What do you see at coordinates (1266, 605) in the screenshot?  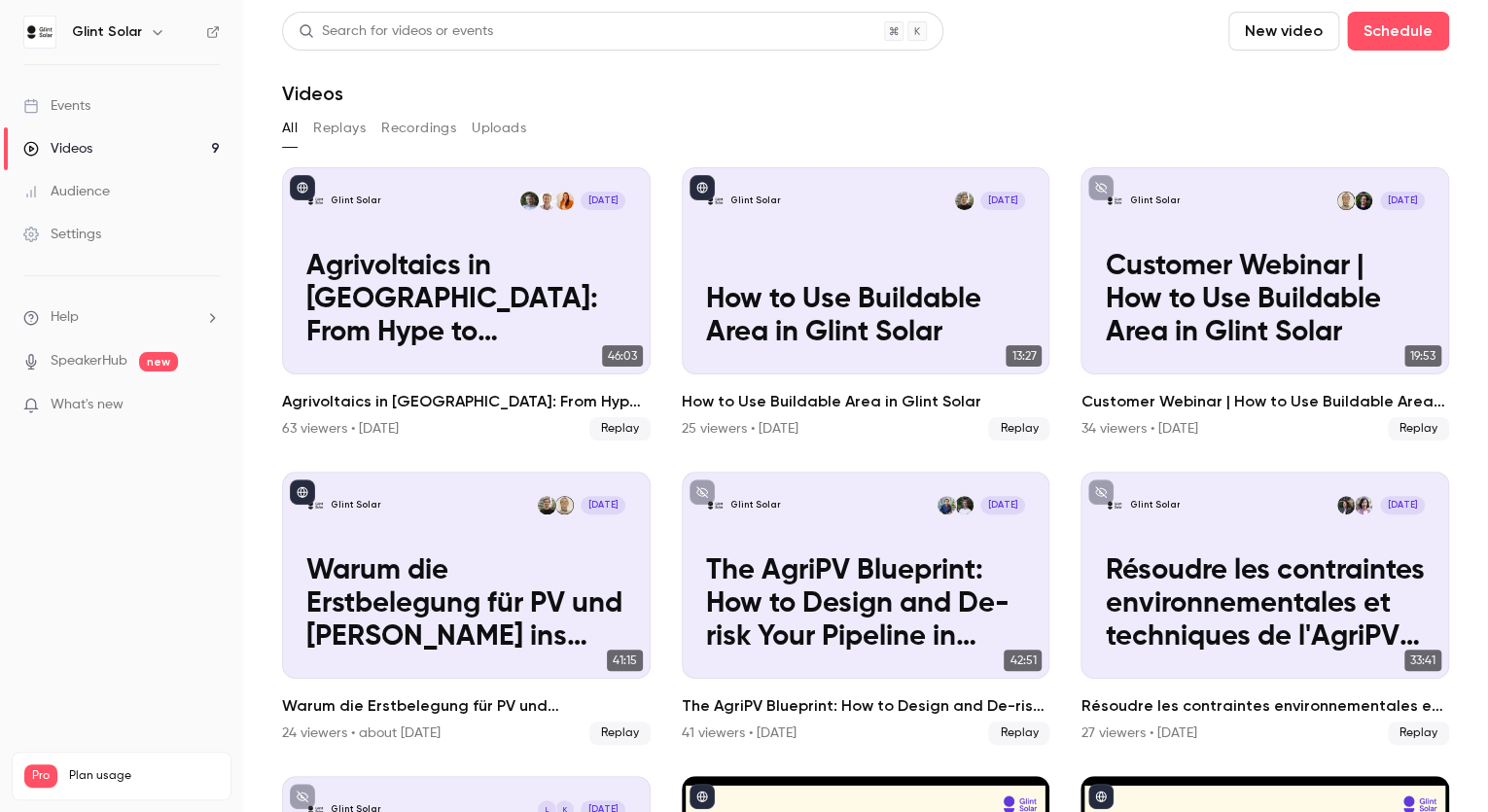 I see `p: Résoudre les contraintes environnementales et techniques de l'AgriPV avec Glint Solar` at bounding box center [1266, 605].